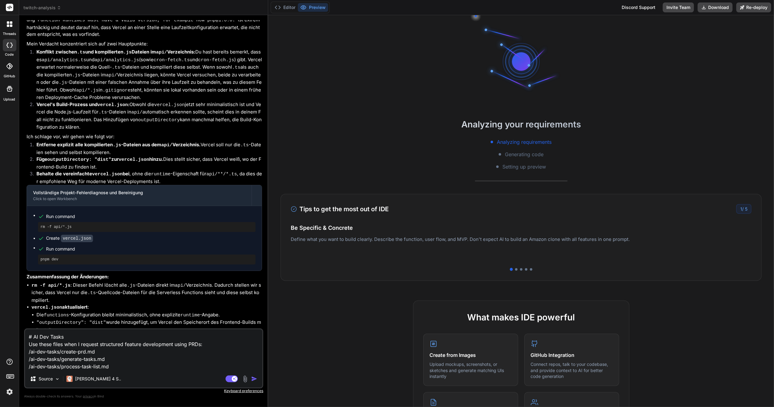 The height and width of the screenshot is (407, 774). What do you see at coordinates (9, 76) in the screenshot?
I see `label: GitHub` at bounding box center [9, 76].